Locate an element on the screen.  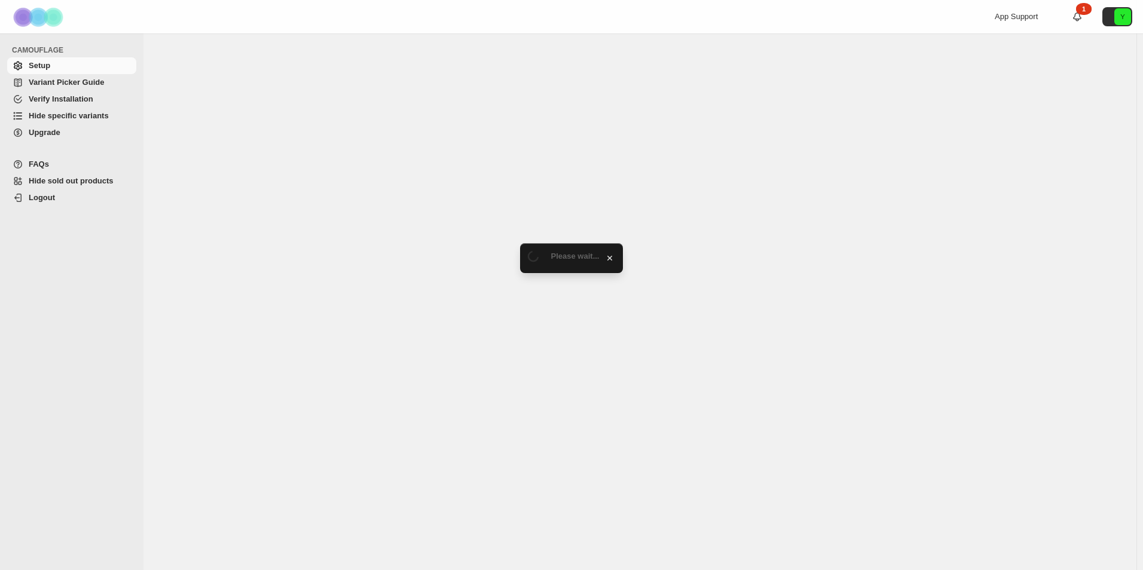
div: 1 is located at coordinates (1084, 9).